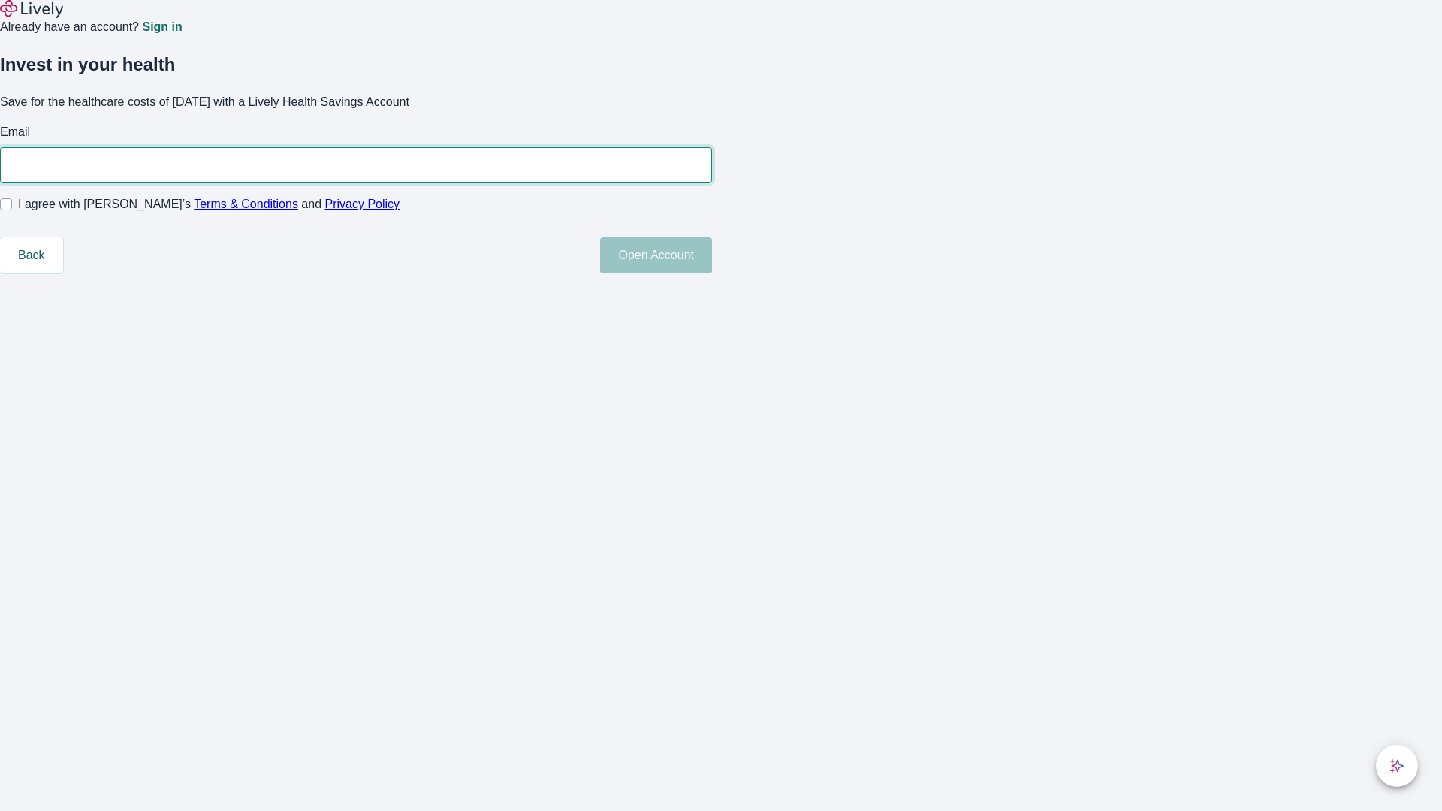 Image resolution: width=1442 pixels, height=811 pixels. Describe the element at coordinates (246, 204) in the screenshot. I see `a: Terms & Conditions` at that location.